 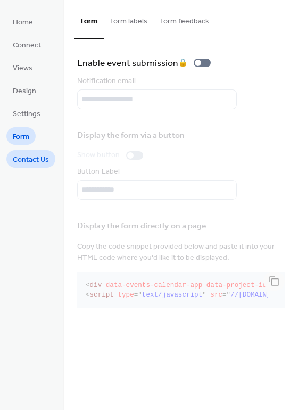 I want to click on a: Home, so click(x=23, y=21).